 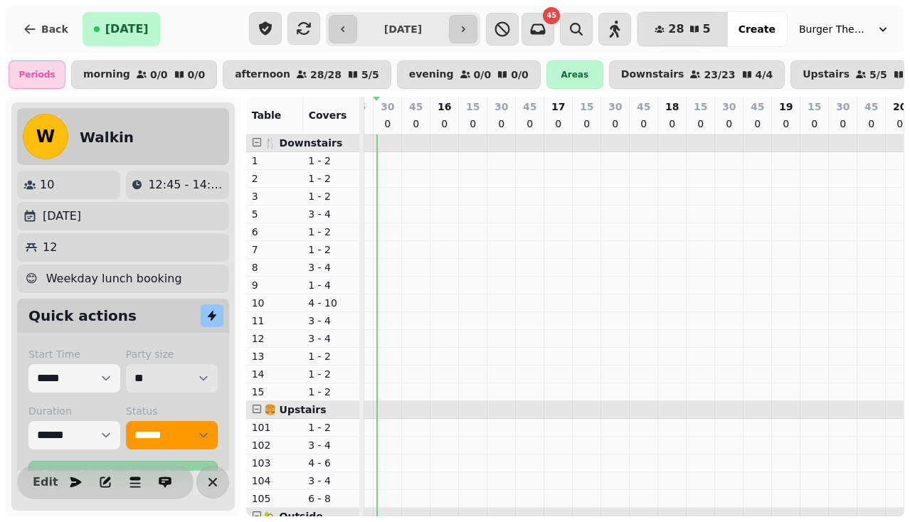 I want to click on p: evening, so click(x=431, y=75).